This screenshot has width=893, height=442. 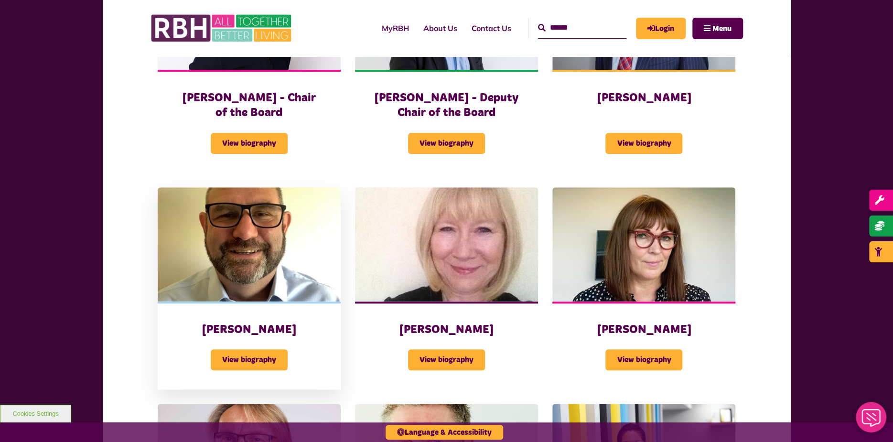 What do you see at coordinates (21, 18) in the screenshot?
I see `div: Close Web Assistant` at bounding box center [21, 18].